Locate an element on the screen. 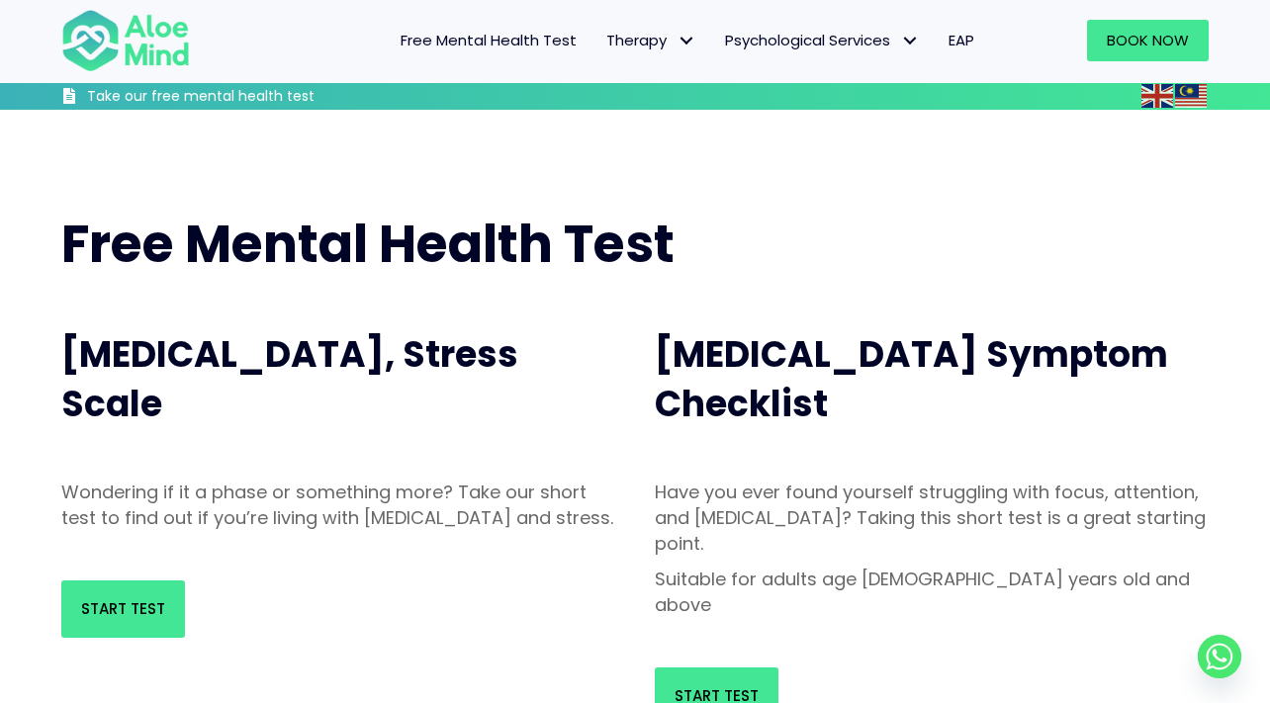 Image resolution: width=1270 pixels, height=703 pixels. a: Book Now is located at coordinates (1147, 41).